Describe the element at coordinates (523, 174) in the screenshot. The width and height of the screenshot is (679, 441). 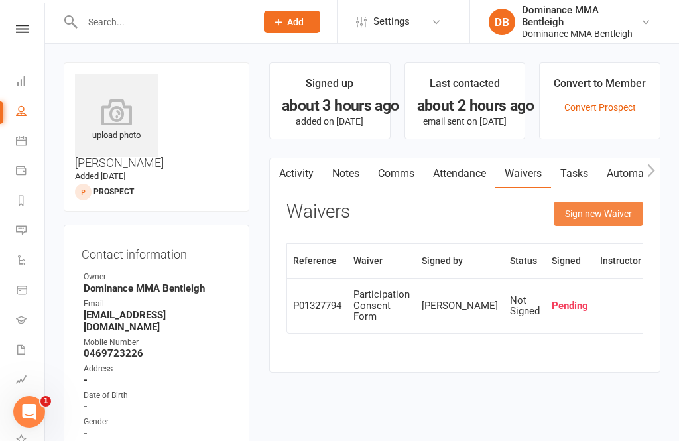
I see `a: Waivers` at that location.